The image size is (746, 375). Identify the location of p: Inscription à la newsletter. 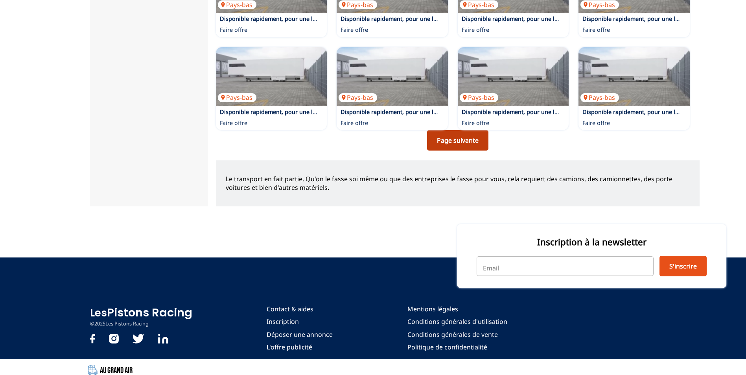
(591, 242).